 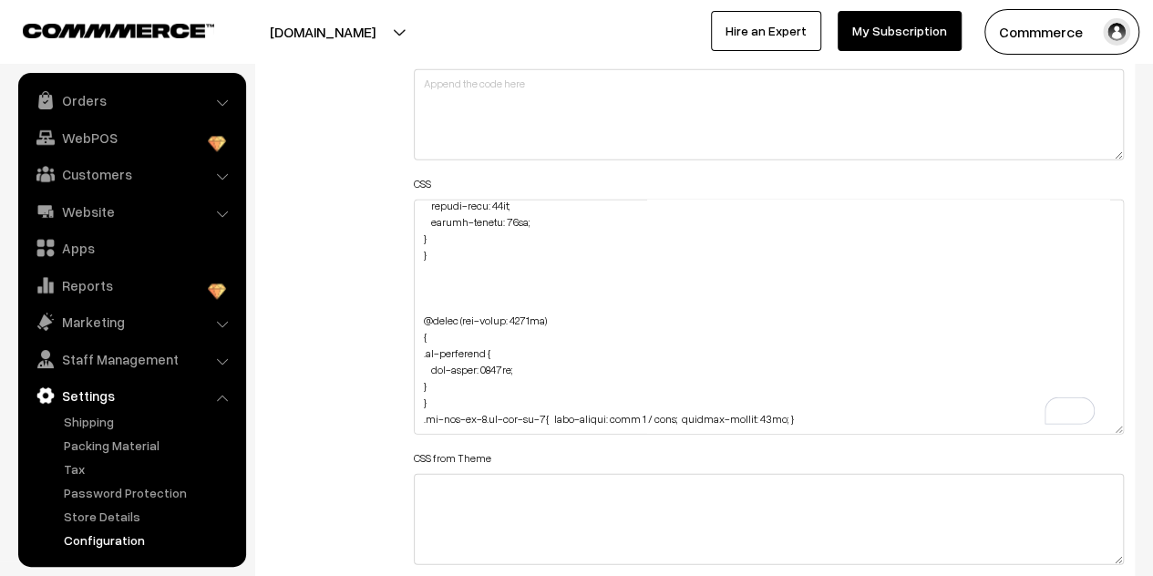 What do you see at coordinates (768, 317) in the screenshot?
I see `textarea: To enrich screen reader interactions, please activate Accessibility in Grammarly extension settings` at bounding box center [768, 317].